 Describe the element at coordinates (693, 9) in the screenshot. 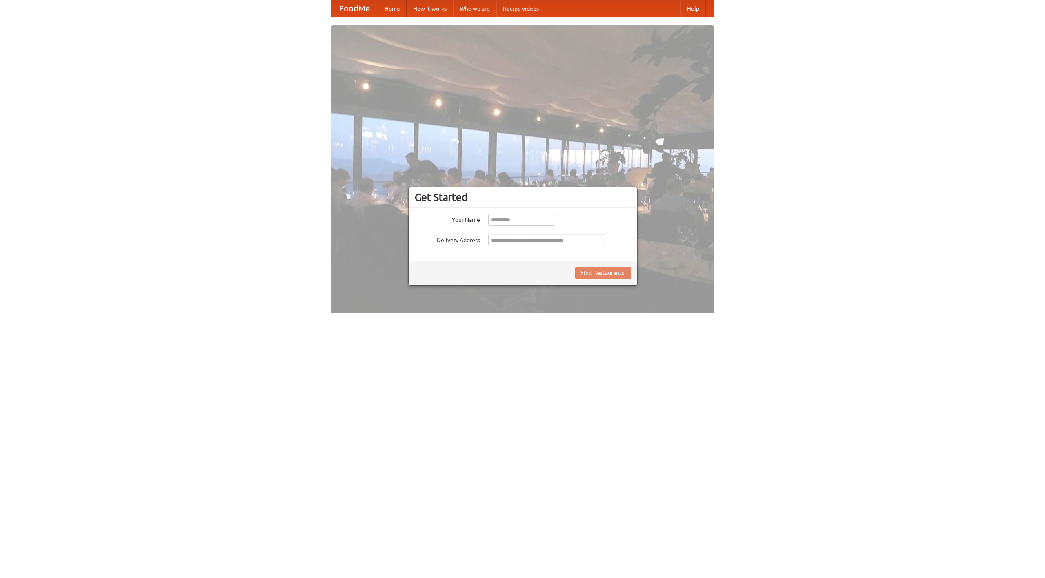

I see `a: Help` at that location.